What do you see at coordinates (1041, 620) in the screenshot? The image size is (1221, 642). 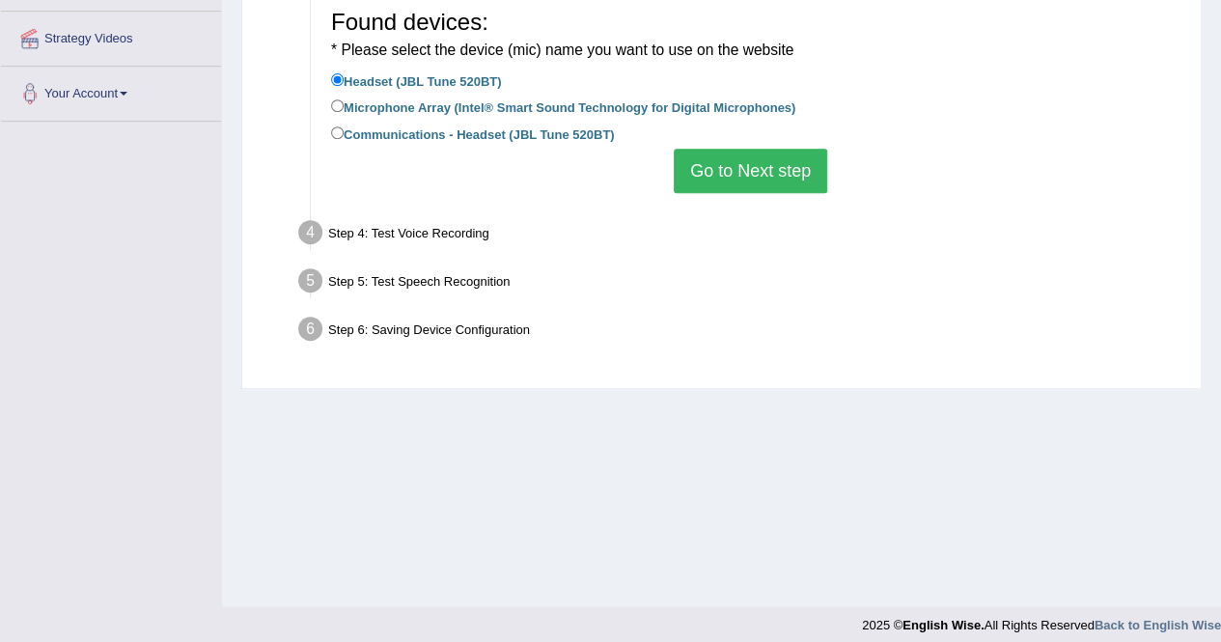 I see `div: 2025 © All Rights Reserved` at bounding box center [1041, 620].